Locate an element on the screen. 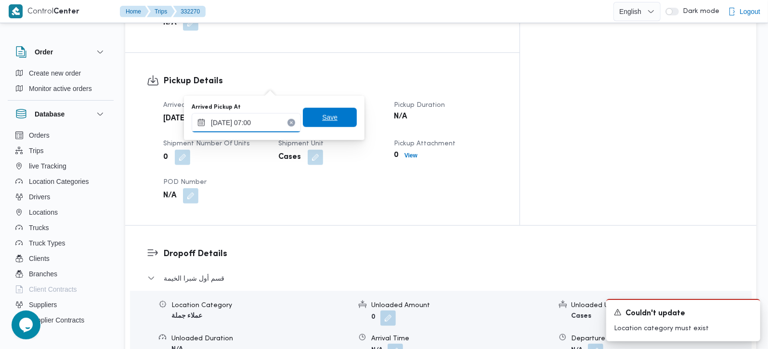 This screenshot has height=349, width=768. span: Supplier Contracts is located at coordinates (56, 320).